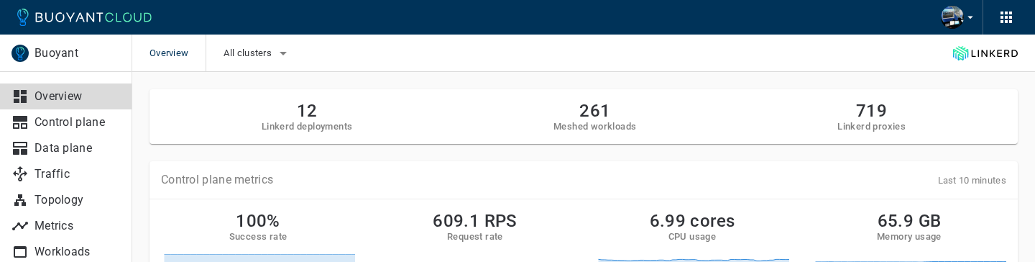 The width and height of the screenshot is (1035, 262). Describe the element at coordinates (475, 236) in the screenshot. I see `h5: Request rate` at that location.